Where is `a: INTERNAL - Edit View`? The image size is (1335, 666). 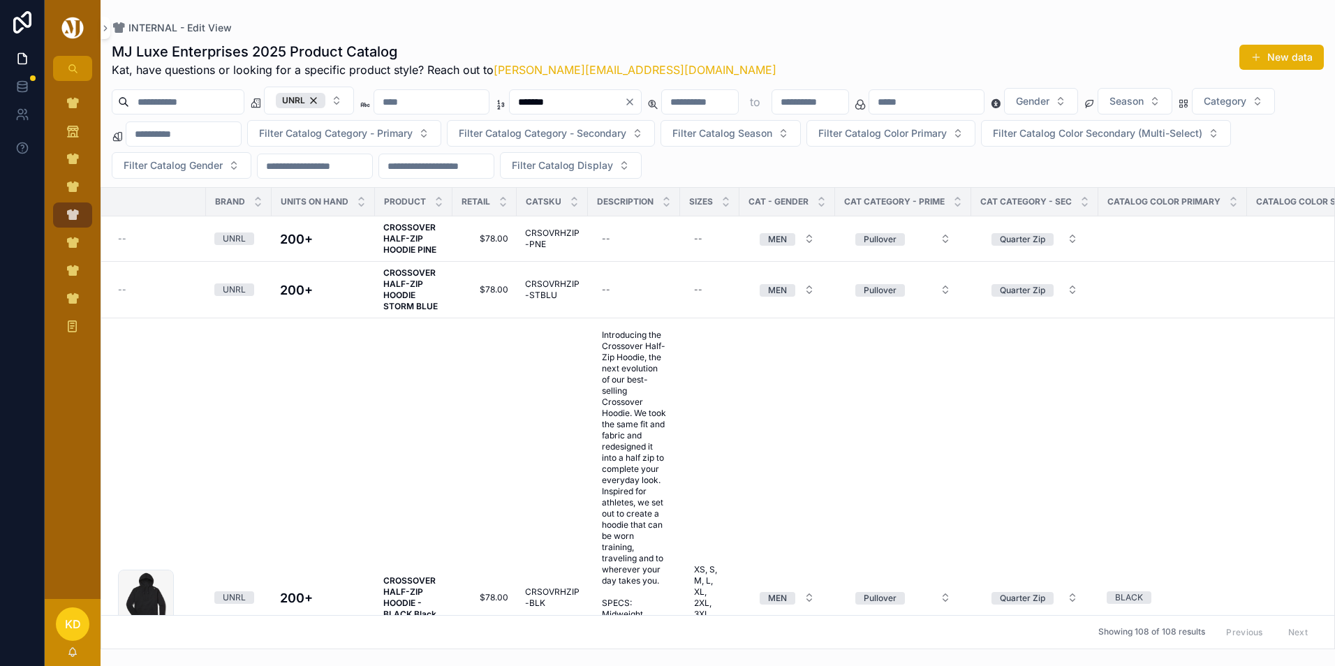
a: INTERNAL - Edit View is located at coordinates (172, 28).